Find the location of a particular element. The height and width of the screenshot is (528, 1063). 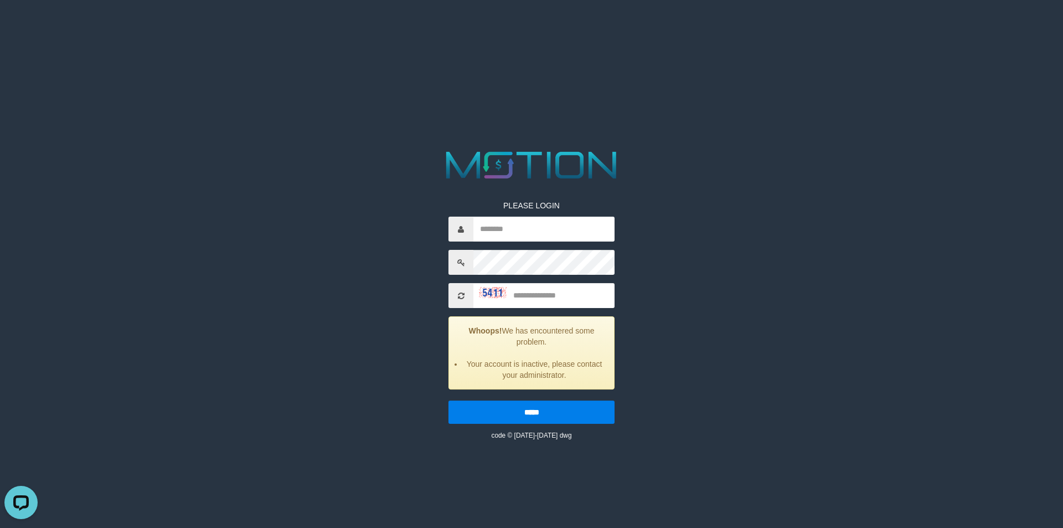

li: Your account is inactive, please contact your administrator. is located at coordinates (534, 369).